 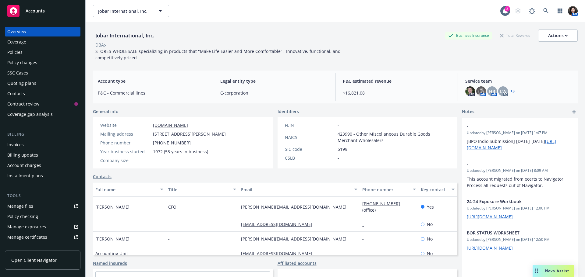 I want to click on div: Full name, so click(x=126, y=190).